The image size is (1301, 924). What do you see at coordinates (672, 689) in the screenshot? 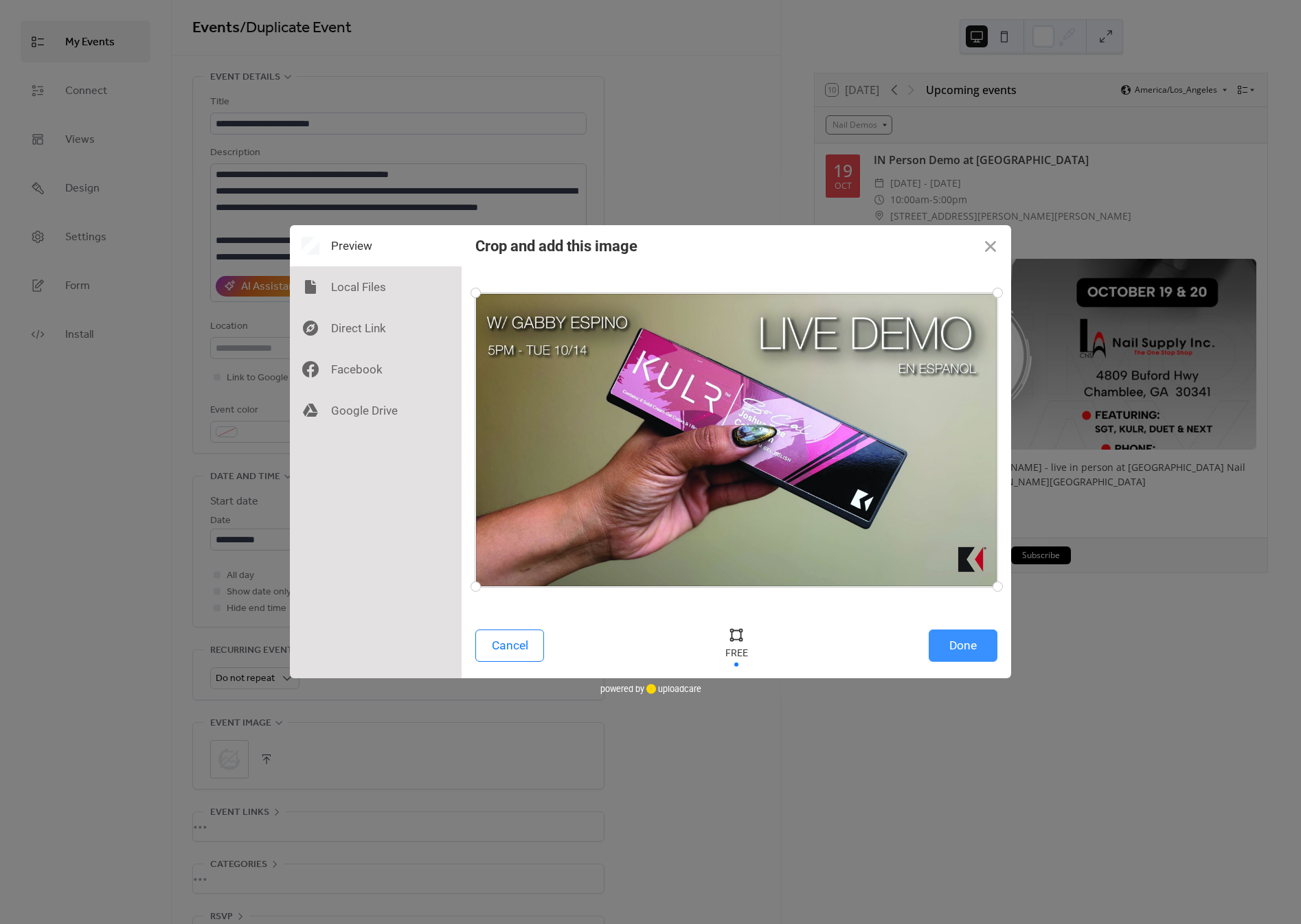
I see `a: uploadcare` at bounding box center [672, 689].